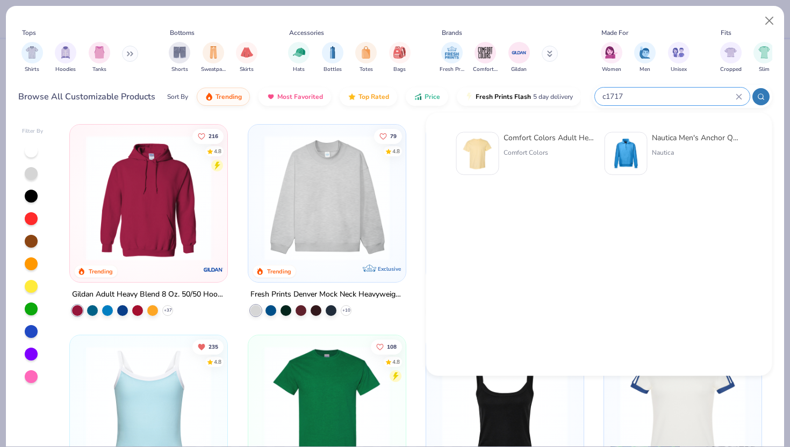 The width and height of the screenshot is (790, 447). Describe the element at coordinates (247, 69) in the screenshot. I see `span: Skirts` at that location.